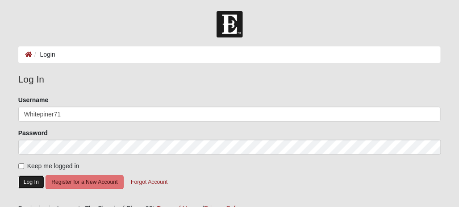 The width and height of the screenshot is (459, 207). Describe the element at coordinates (31, 182) in the screenshot. I see `button: Log In` at that location.